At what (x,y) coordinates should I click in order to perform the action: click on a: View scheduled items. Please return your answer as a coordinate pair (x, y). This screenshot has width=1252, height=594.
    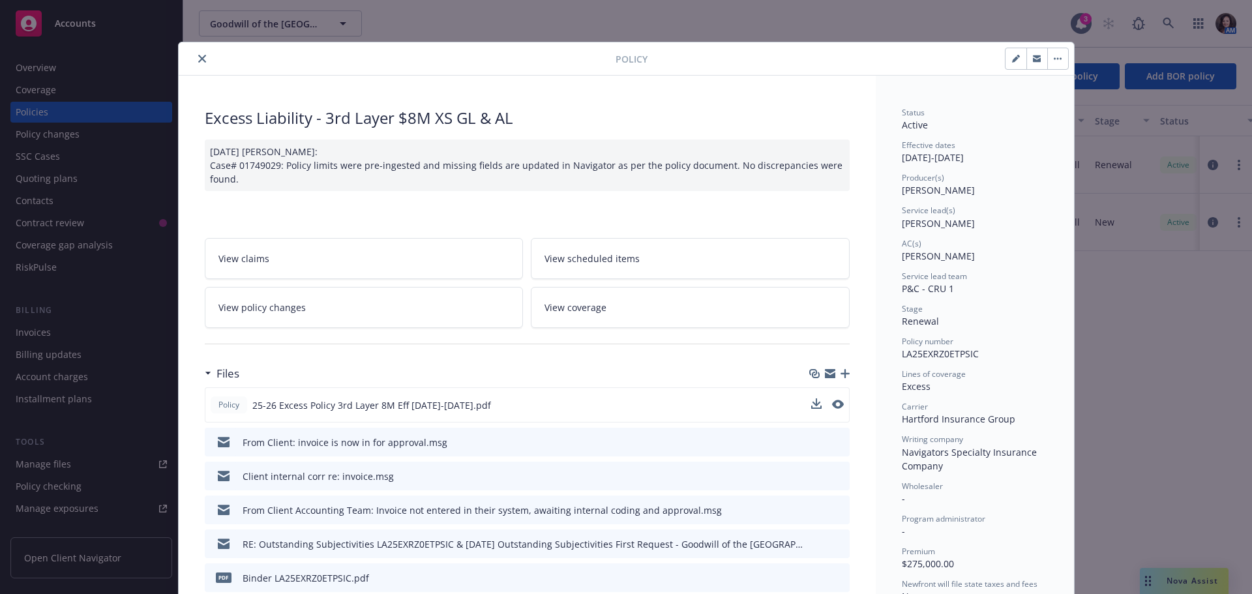
    Looking at the image, I should click on (690, 258).